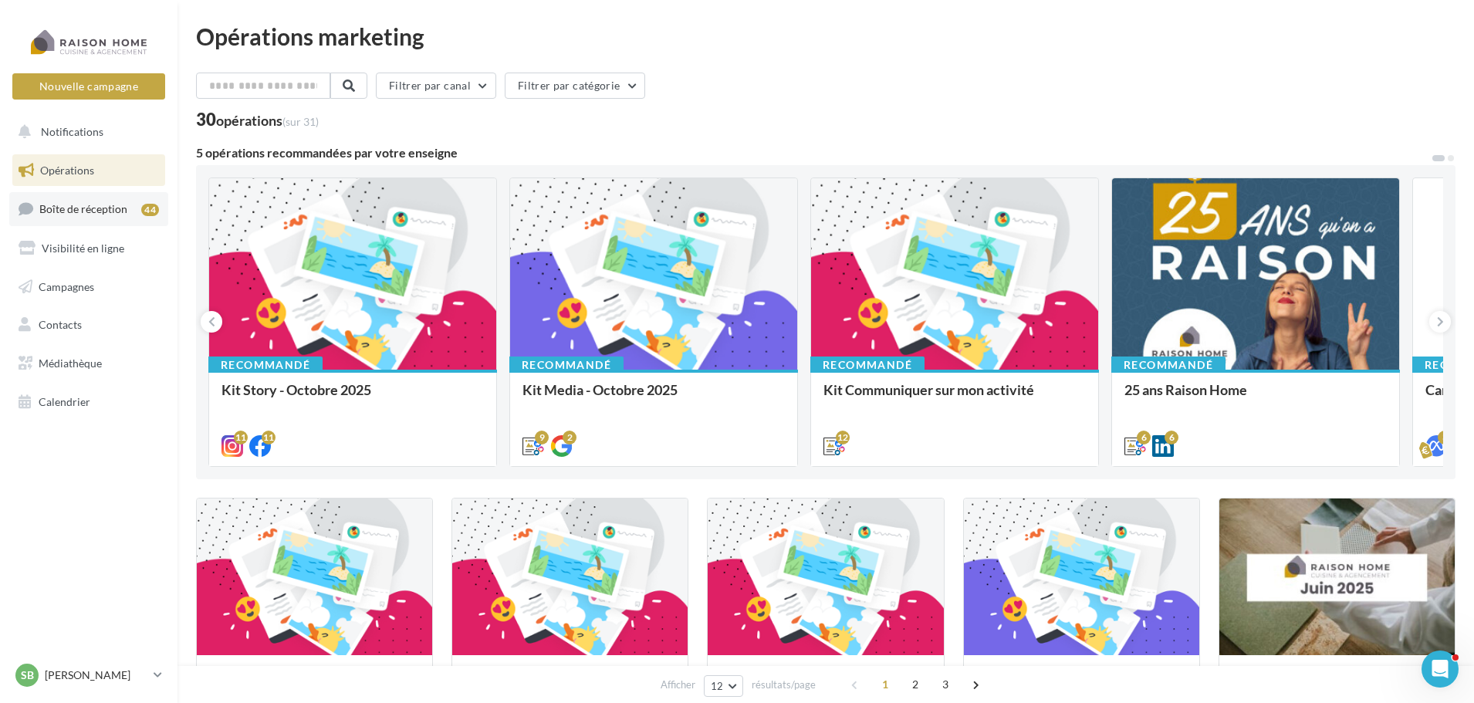 This screenshot has height=703, width=1474. I want to click on div: Kit Story - Octobre 2025, so click(353, 397).